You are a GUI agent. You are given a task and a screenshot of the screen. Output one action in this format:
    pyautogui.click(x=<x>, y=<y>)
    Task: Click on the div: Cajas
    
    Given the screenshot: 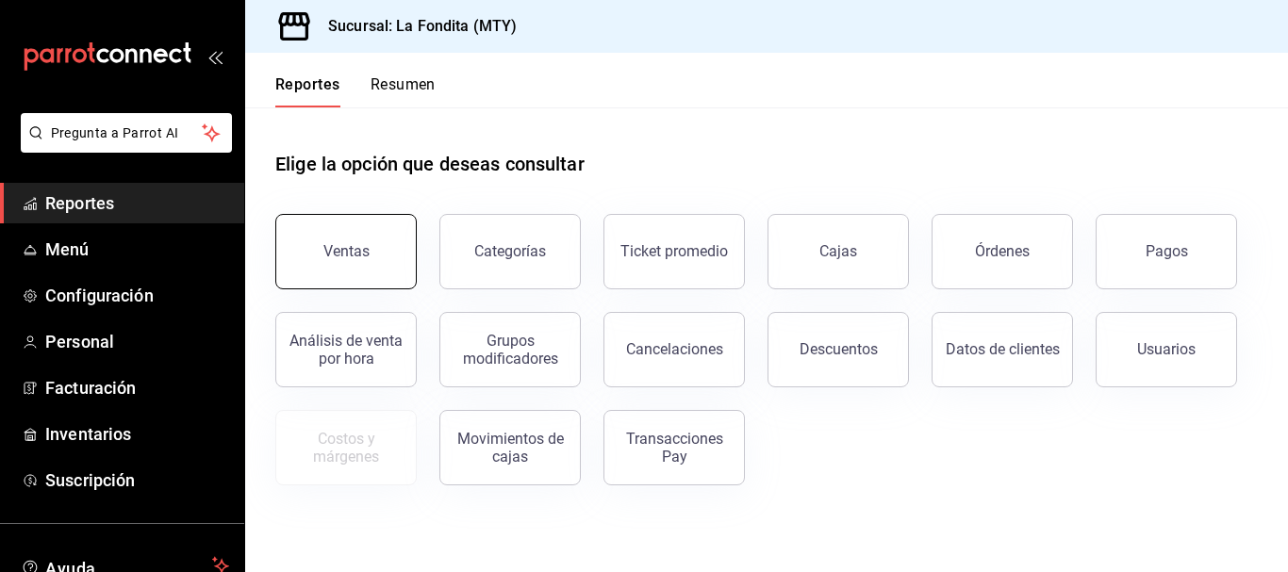 What is the action you would take?
    pyautogui.click(x=838, y=252)
    